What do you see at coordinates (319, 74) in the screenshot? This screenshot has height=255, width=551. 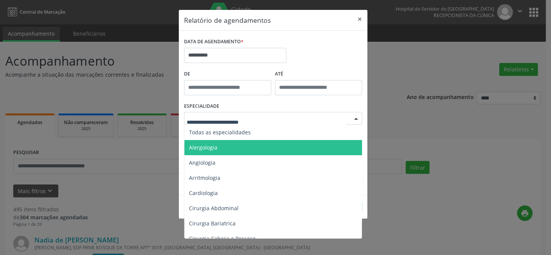 I see `label: ATÉ` at bounding box center [319, 74].